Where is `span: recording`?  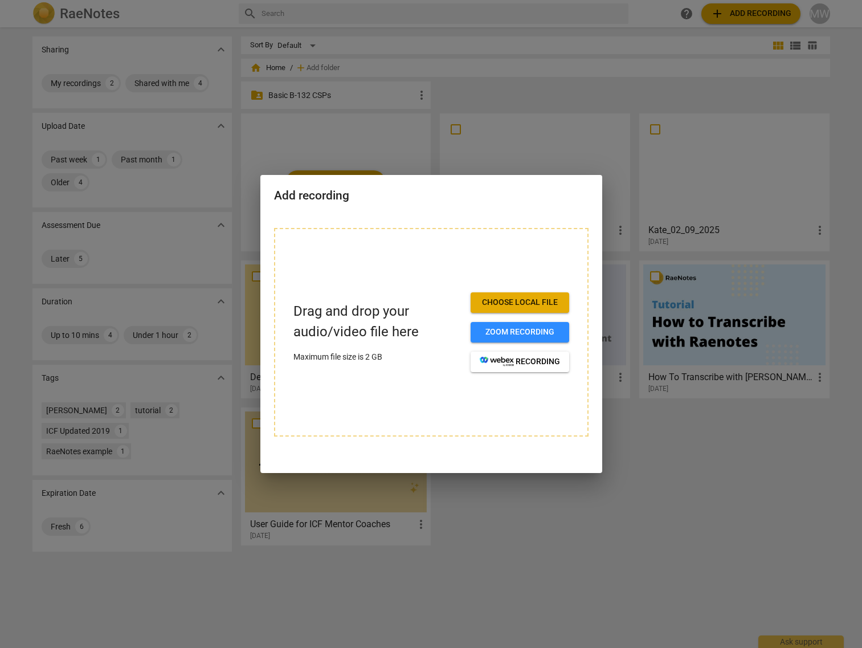
span: recording is located at coordinates (519, 362).